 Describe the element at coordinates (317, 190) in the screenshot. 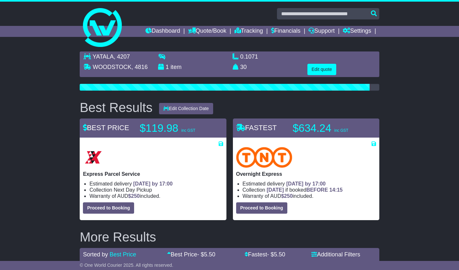

I see `span: BEFORE` at that location.